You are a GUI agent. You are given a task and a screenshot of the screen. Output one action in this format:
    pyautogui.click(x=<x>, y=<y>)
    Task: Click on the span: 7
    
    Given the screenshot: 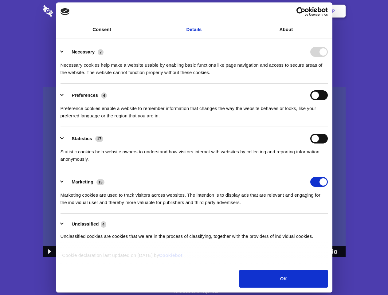 What is the action you would take?
    pyautogui.click(x=101, y=52)
    